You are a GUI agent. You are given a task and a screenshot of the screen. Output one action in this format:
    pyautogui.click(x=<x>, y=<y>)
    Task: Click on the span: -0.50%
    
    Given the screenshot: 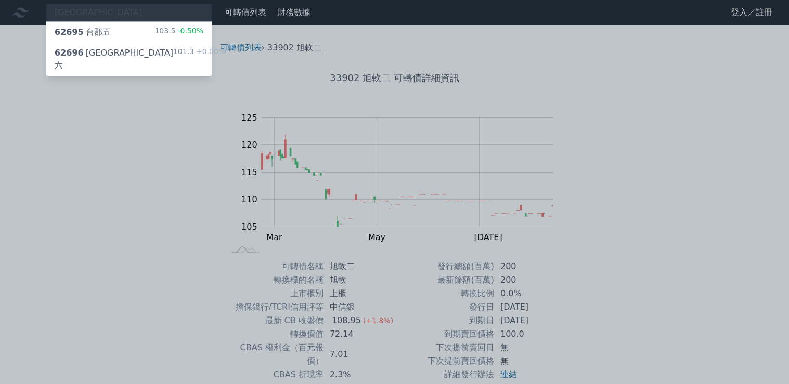 What is the action you would take?
    pyautogui.click(x=189, y=31)
    